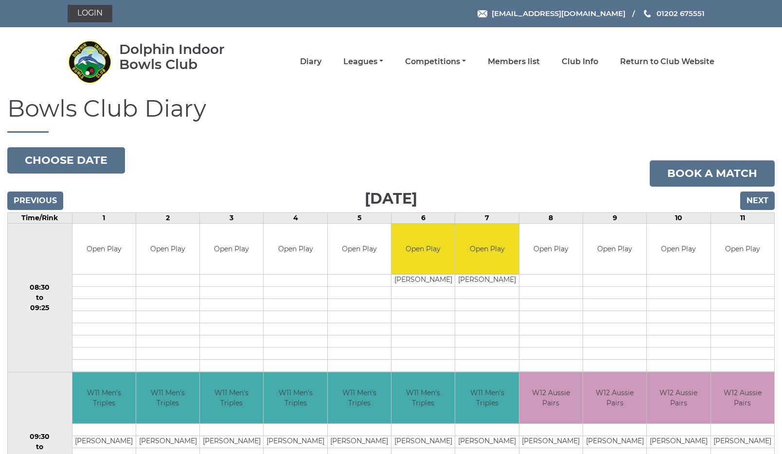  What do you see at coordinates (742, 218) in the screenshot?
I see `td: 11` at bounding box center [742, 218].